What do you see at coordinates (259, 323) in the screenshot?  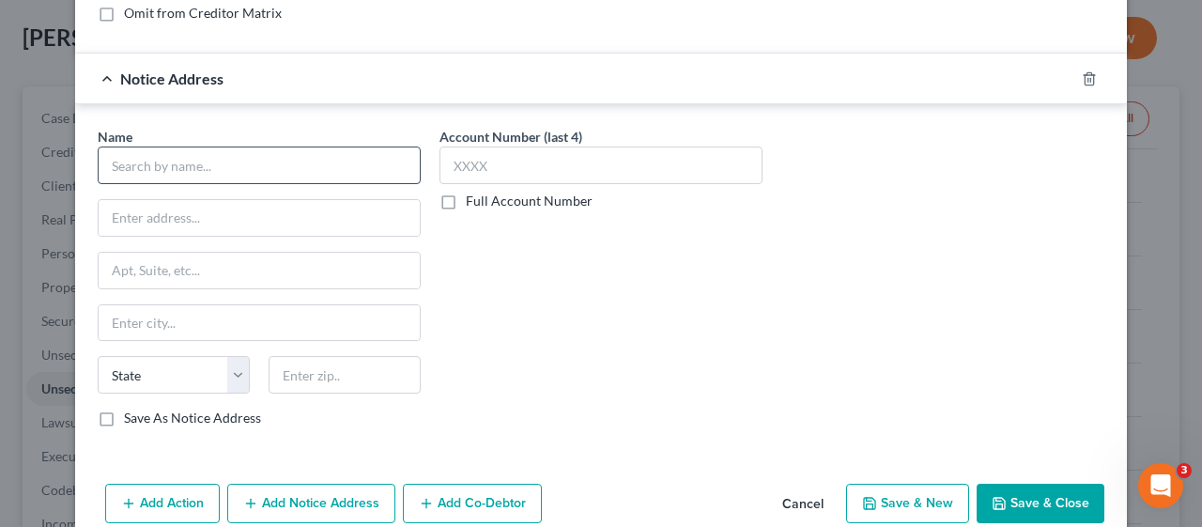 I see `input: Enter city...` at bounding box center [259, 323].